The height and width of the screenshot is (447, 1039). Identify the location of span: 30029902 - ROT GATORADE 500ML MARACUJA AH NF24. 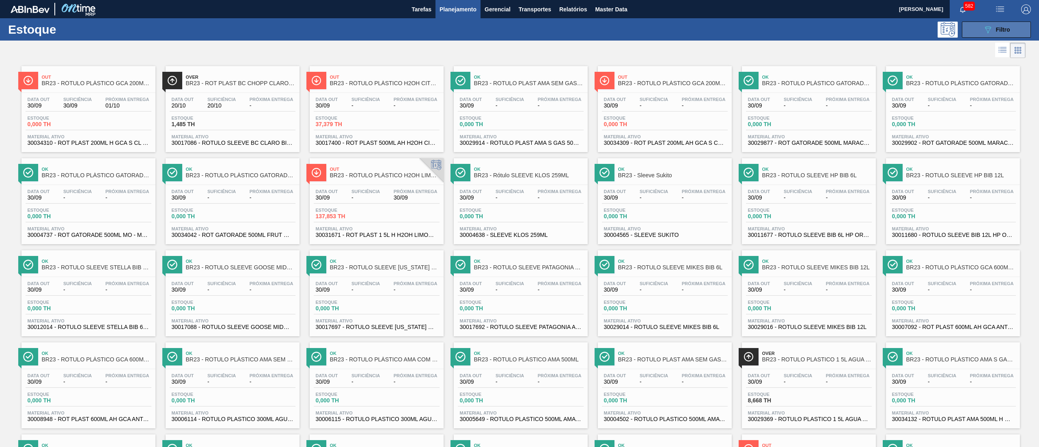
(953, 143).